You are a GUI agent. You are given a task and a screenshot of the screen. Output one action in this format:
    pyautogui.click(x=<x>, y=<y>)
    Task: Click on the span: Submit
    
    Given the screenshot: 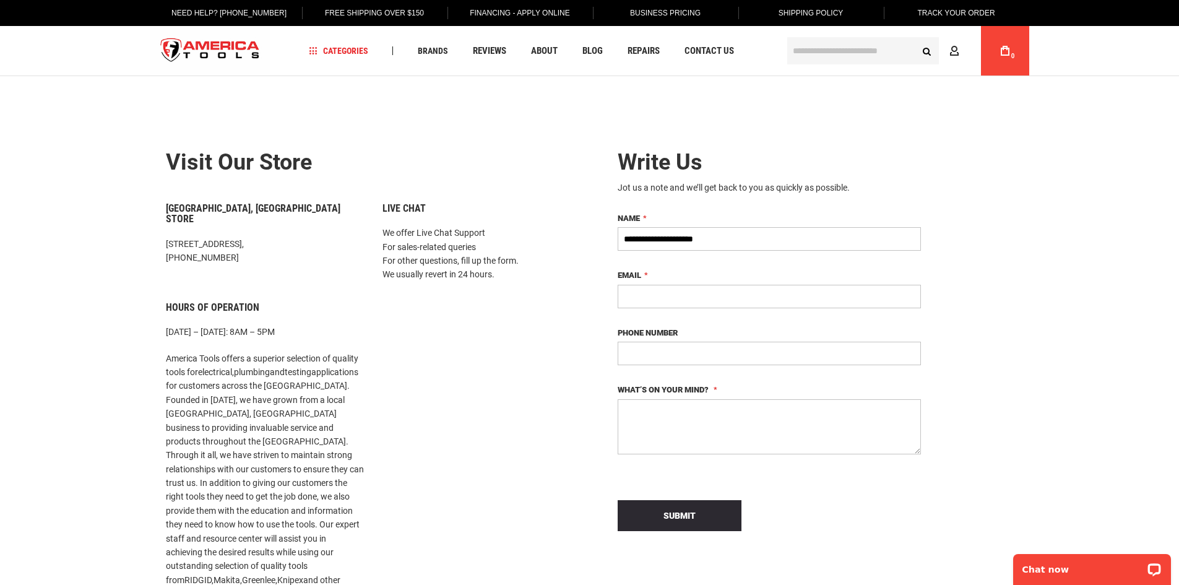 What is the action you would take?
    pyautogui.click(x=680, y=516)
    